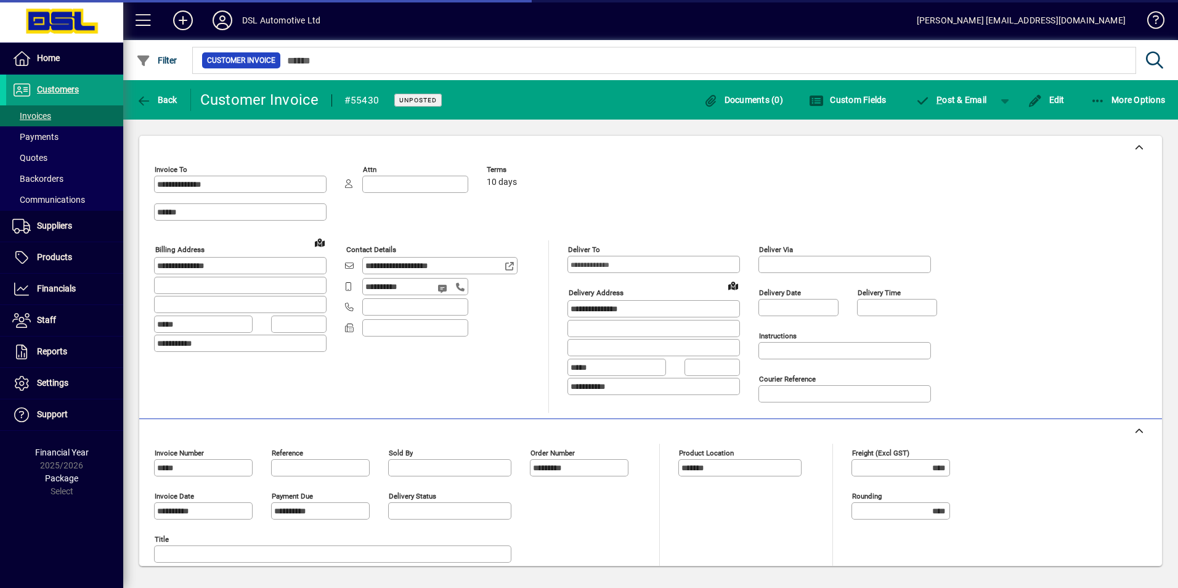 This screenshot has height=588, width=1178. Describe the element at coordinates (879, 293) in the screenshot. I see `mat-label: Delivery time` at that location.